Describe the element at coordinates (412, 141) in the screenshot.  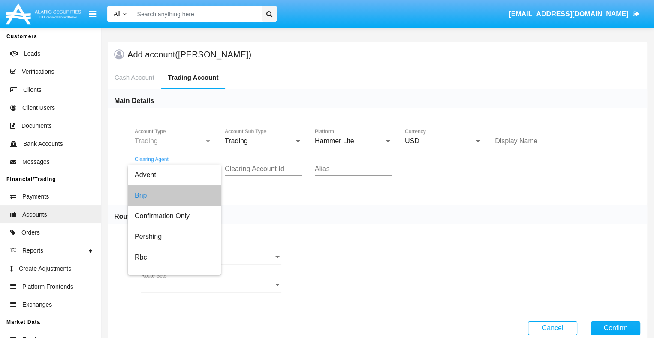
I see `span: USD` at that location.